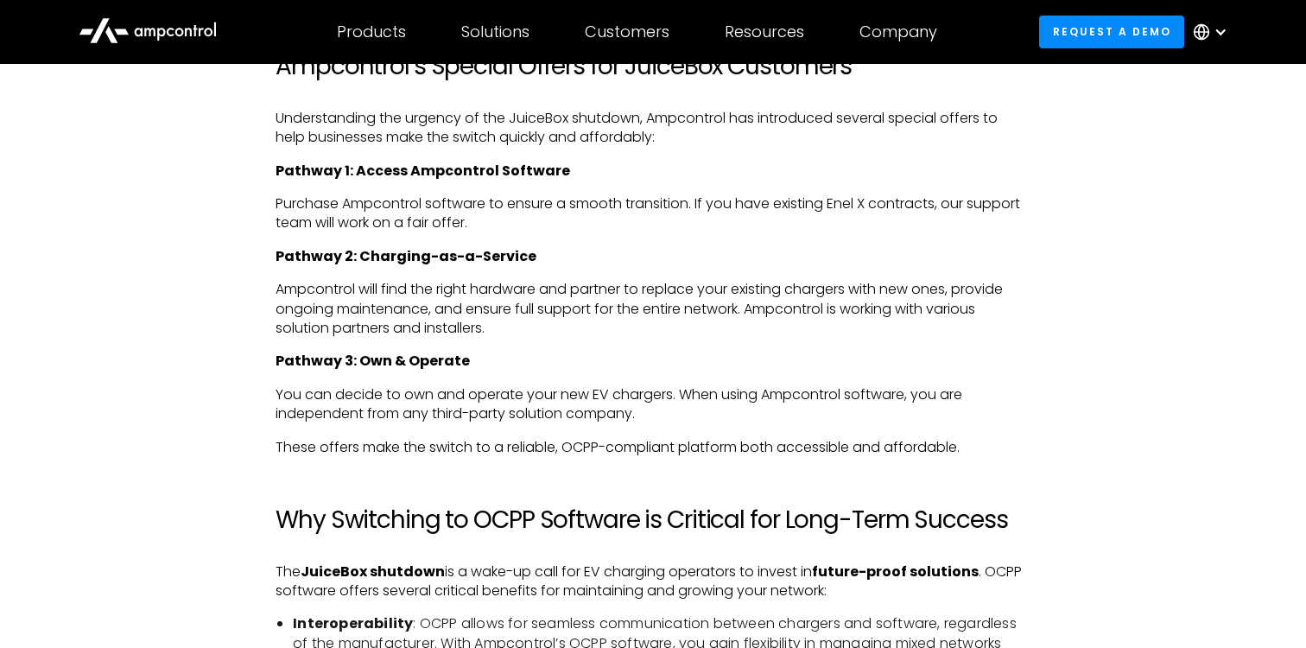 This screenshot has height=648, width=1306. Describe the element at coordinates (653, 520) in the screenshot. I see `h2: Why Switching to OCPP Software is Critical for Long-Term Success` at that location.